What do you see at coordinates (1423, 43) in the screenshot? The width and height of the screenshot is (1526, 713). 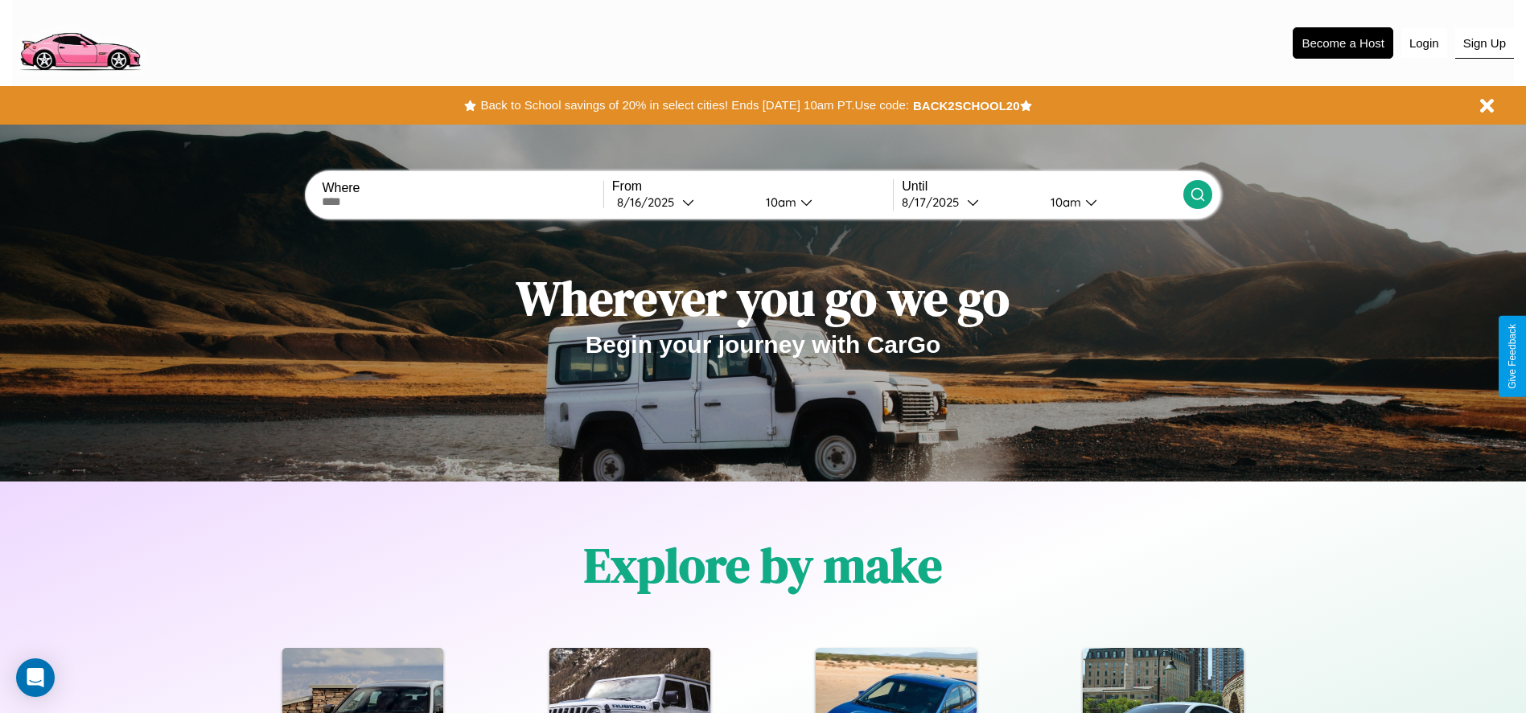 I see `button: Login` at bounding box center [1423, 43].